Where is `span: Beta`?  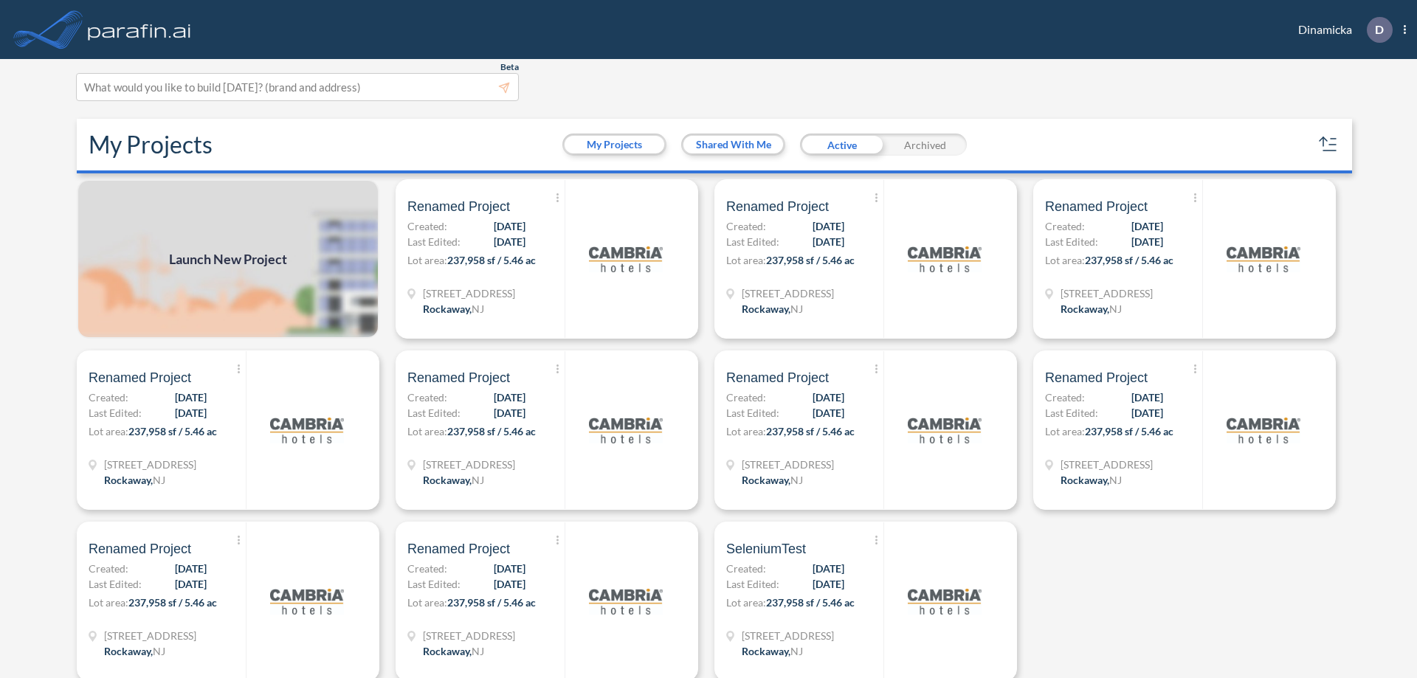 span: Beta is located at coordinates (509, 67).